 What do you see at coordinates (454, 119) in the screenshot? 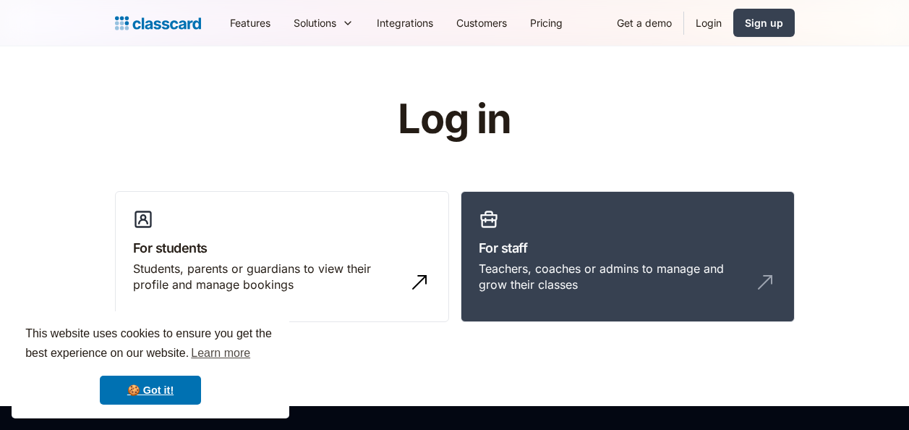
I see `h1: Log in` at bounding box center [454, 119].